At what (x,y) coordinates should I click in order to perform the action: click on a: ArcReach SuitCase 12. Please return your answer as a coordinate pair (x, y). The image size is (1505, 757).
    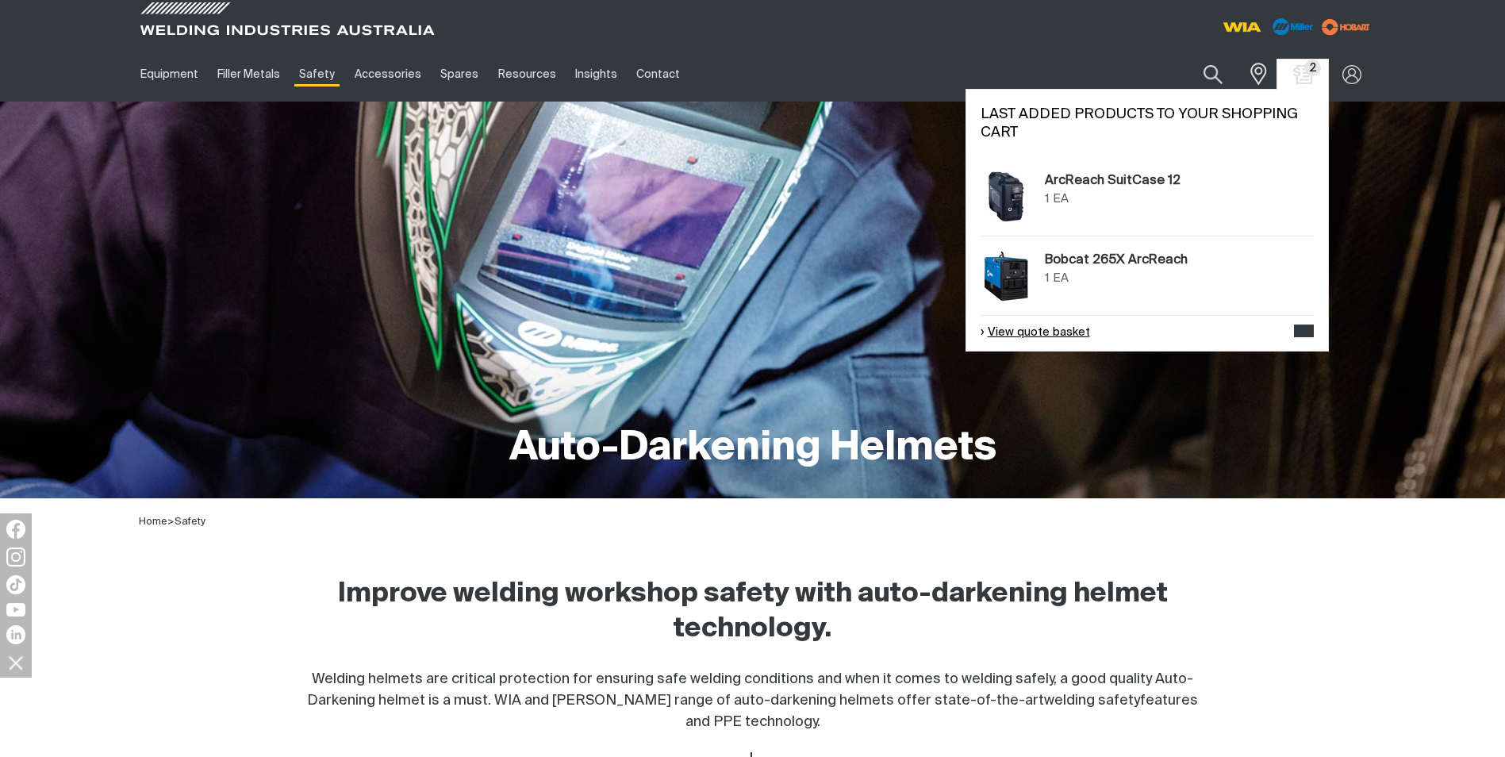
    Looking at the image, I should click on (1112, 181).